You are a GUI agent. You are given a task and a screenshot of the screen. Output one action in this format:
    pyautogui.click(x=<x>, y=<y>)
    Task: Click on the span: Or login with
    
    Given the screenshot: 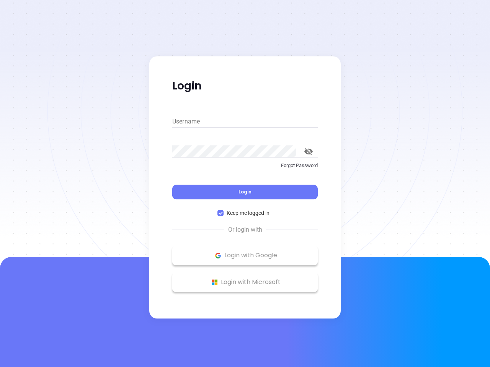 What is the action you would take?
    pyautogui.click(x=245, y=230)
    